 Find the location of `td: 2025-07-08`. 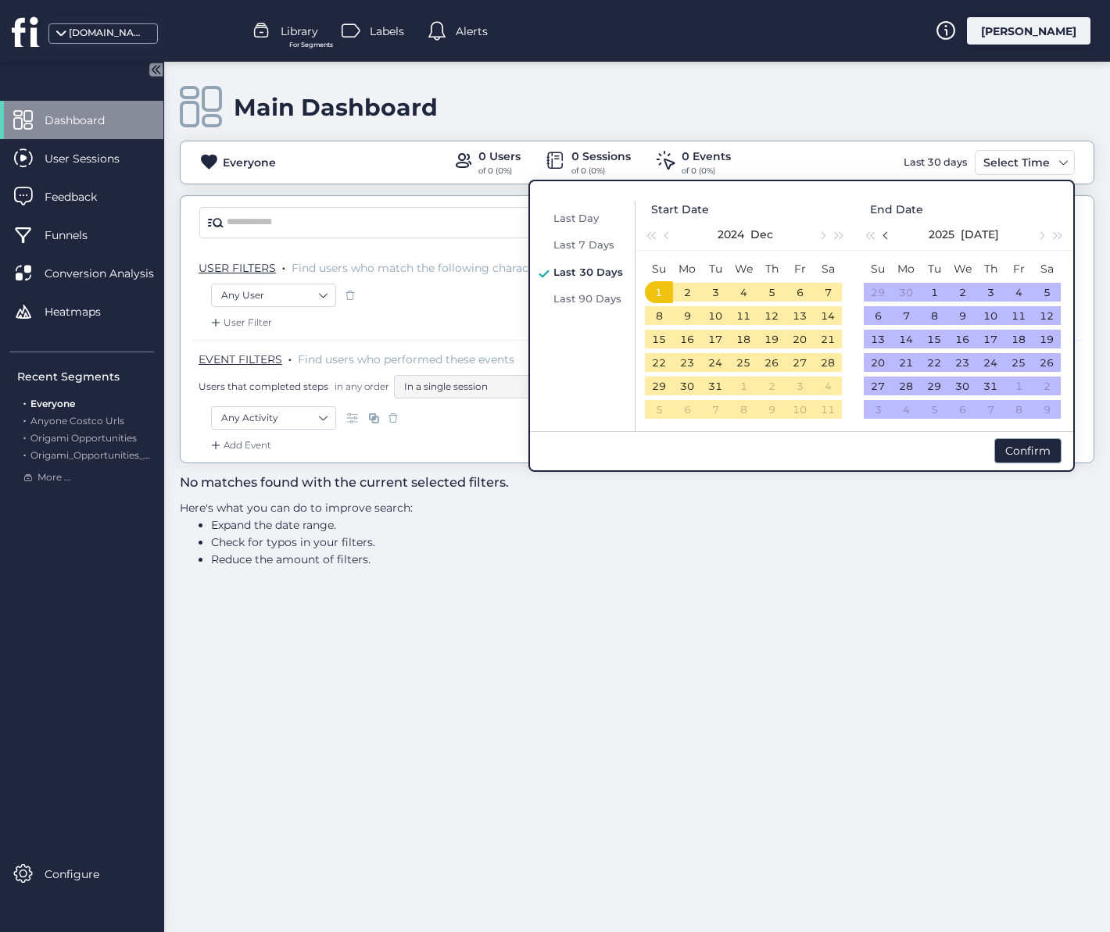

td: 2025-07-08 is located at coordinates (934, 316).